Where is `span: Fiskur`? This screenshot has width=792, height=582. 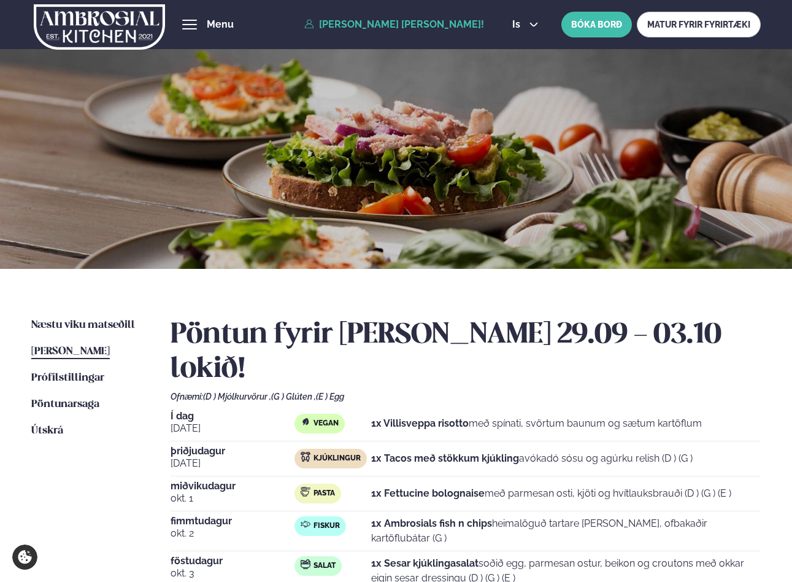
span: Fiskur is located at coordinates (326, 526).